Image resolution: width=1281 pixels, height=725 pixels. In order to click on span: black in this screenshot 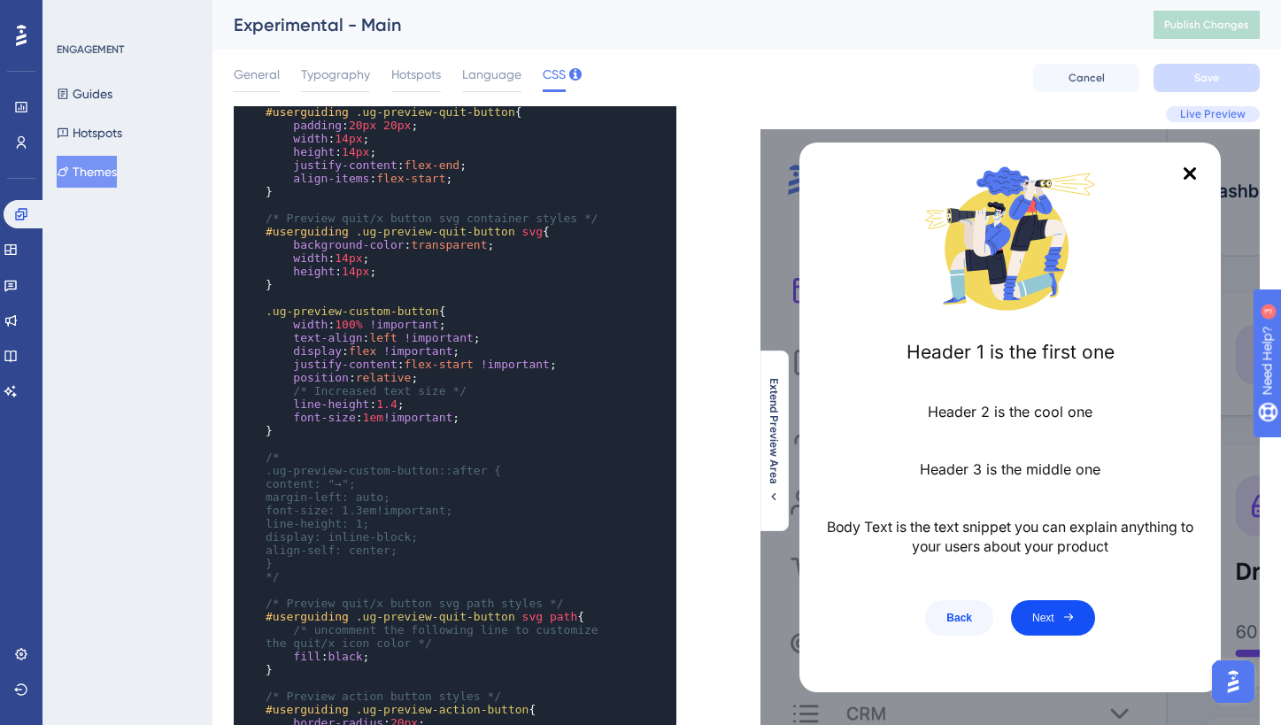, I will do `click(344, 656)`.